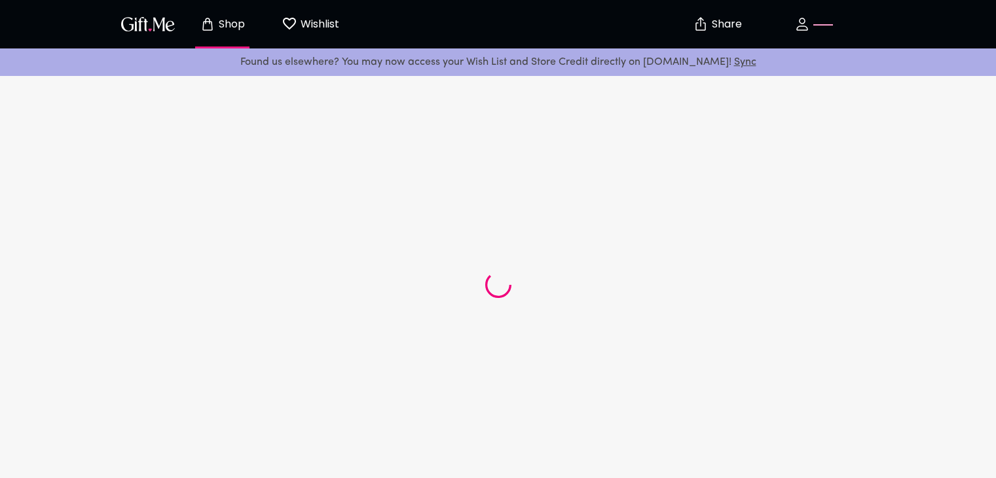  What do you see at coordinates (230, 24) in the screenshot?
I see `p: Shop` at bounding box center [230, 24].